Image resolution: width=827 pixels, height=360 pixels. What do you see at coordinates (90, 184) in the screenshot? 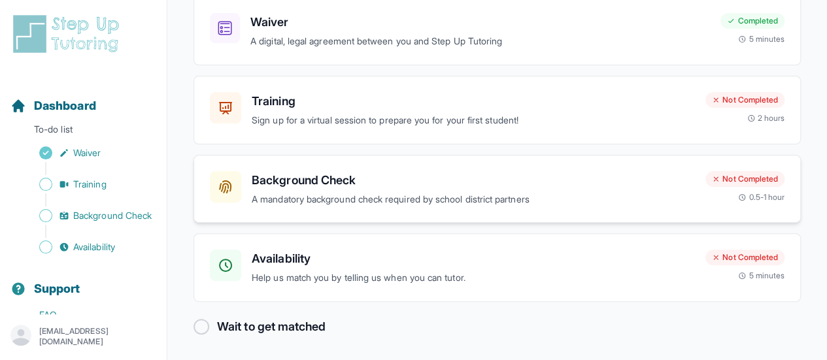
I see `span: Training` at bounding box center [90, 184].